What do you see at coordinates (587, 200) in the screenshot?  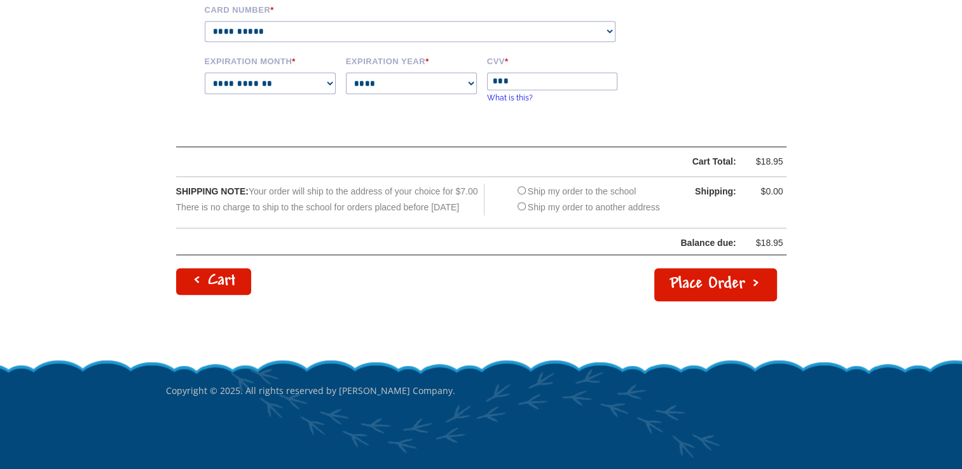 I see `div: Ship my order to the school Ship my order to another address` at bounding box center [587, 200].